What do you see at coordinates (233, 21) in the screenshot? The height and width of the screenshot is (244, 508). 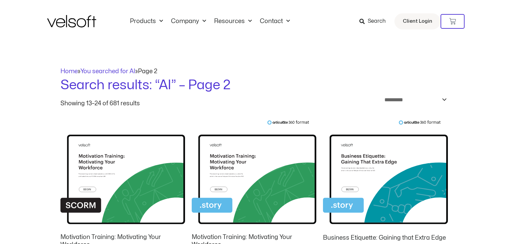 I see `a: ResourcesMenu Toggle` at bounding box center [233, 21].